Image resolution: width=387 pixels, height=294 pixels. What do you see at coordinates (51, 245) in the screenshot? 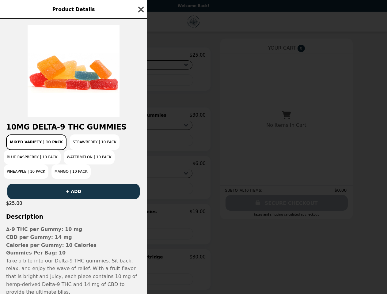
I see `strong: Calories per Gummy: 10 Calories` at bounding box center [51, 245].